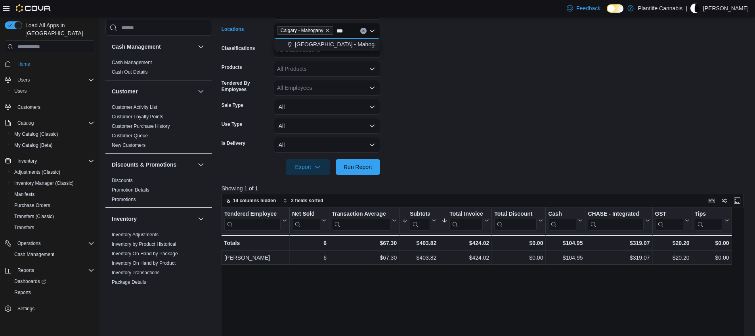 The height and width of the screenshot is (336, 755). Describe the element at coordinates (33, 145) in the screenshot. I see `a: My Catalog (Beta)` at that location.